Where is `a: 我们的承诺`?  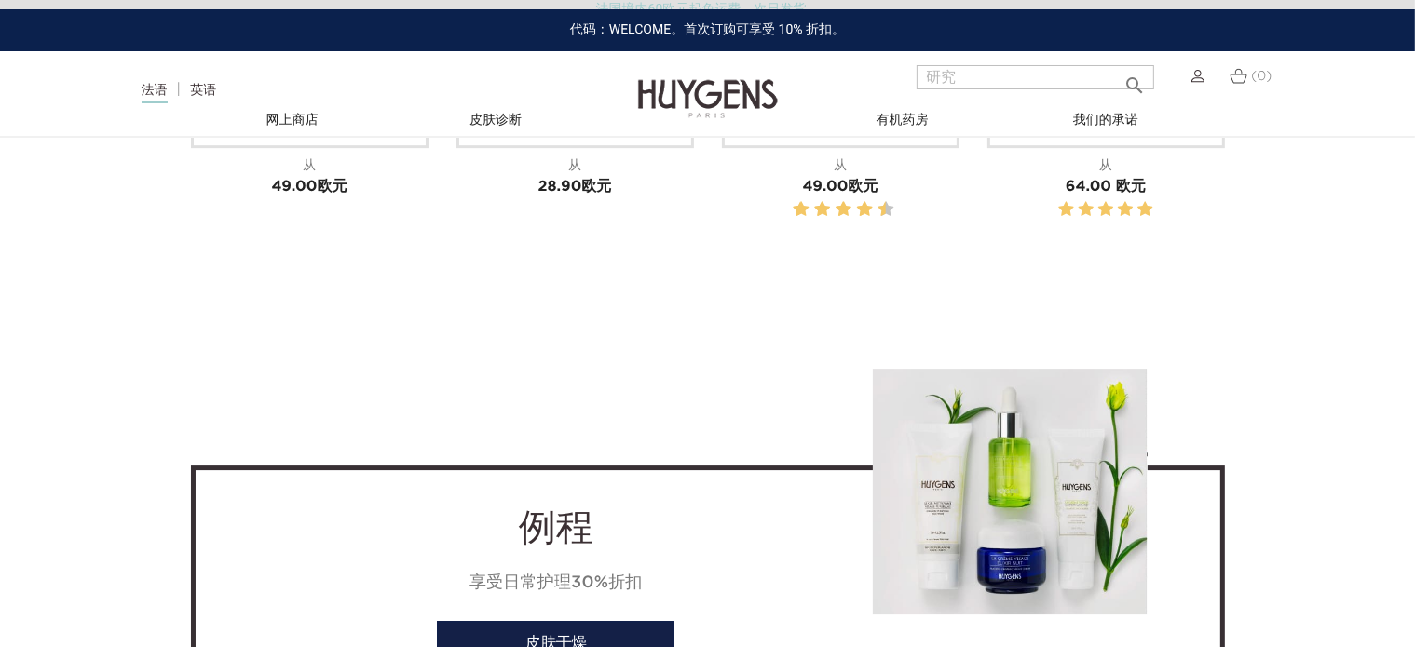 a: 我们的承诺 is located at coordinates (1105, 120).